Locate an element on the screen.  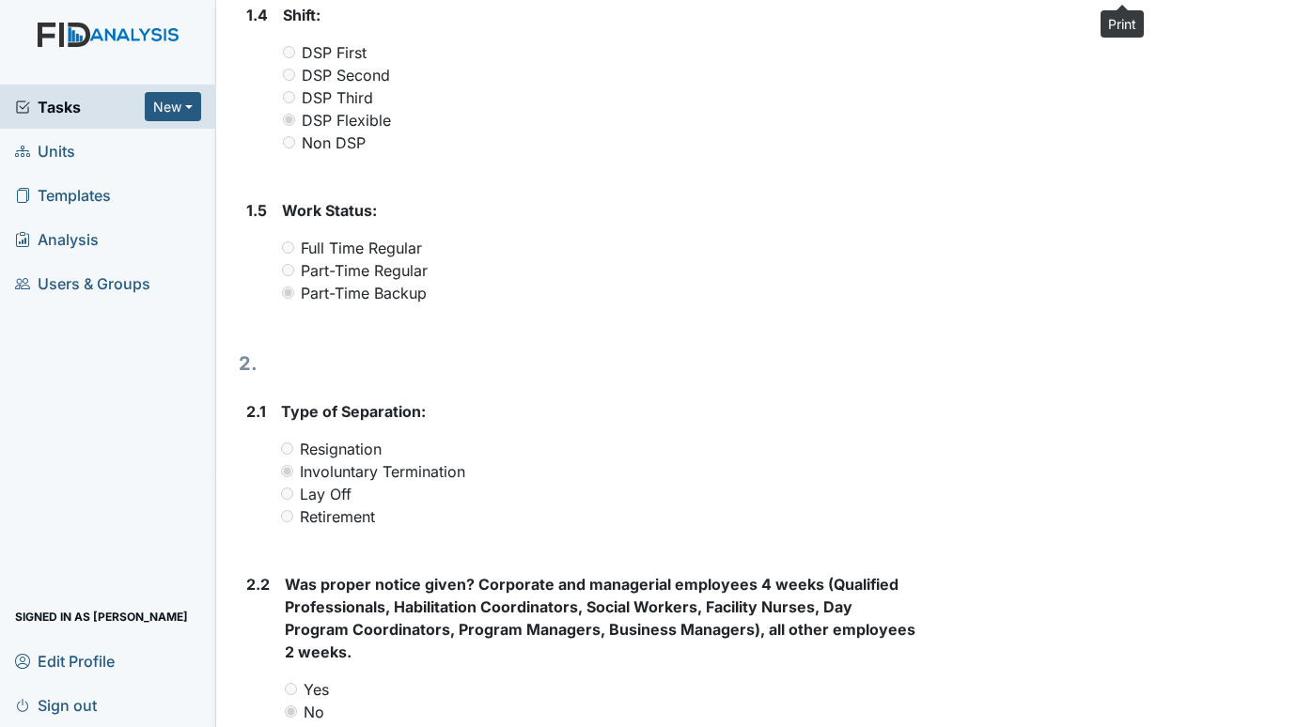
input: DSP Third is located at coordinates (288, 97).